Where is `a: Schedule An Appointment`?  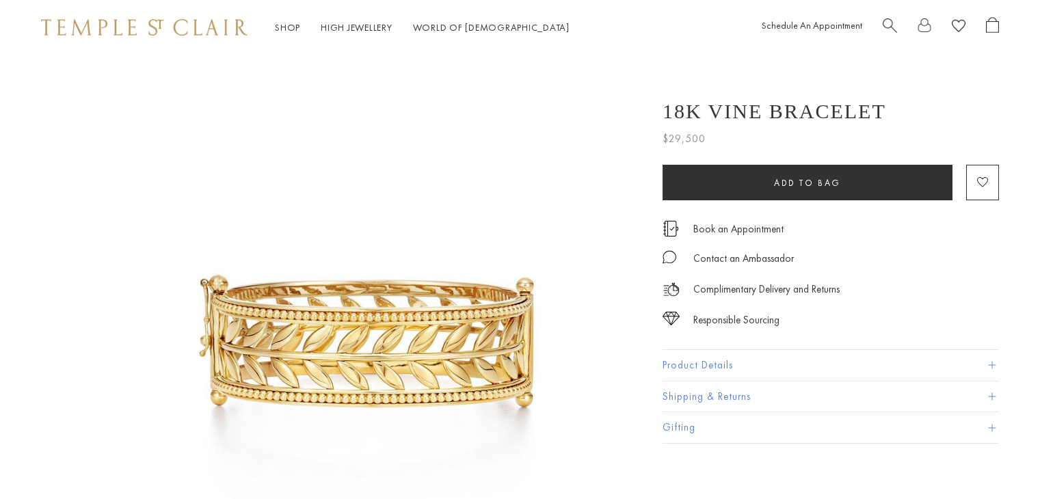 a: Schedule An Appointment is located at coordinates (812, 25).